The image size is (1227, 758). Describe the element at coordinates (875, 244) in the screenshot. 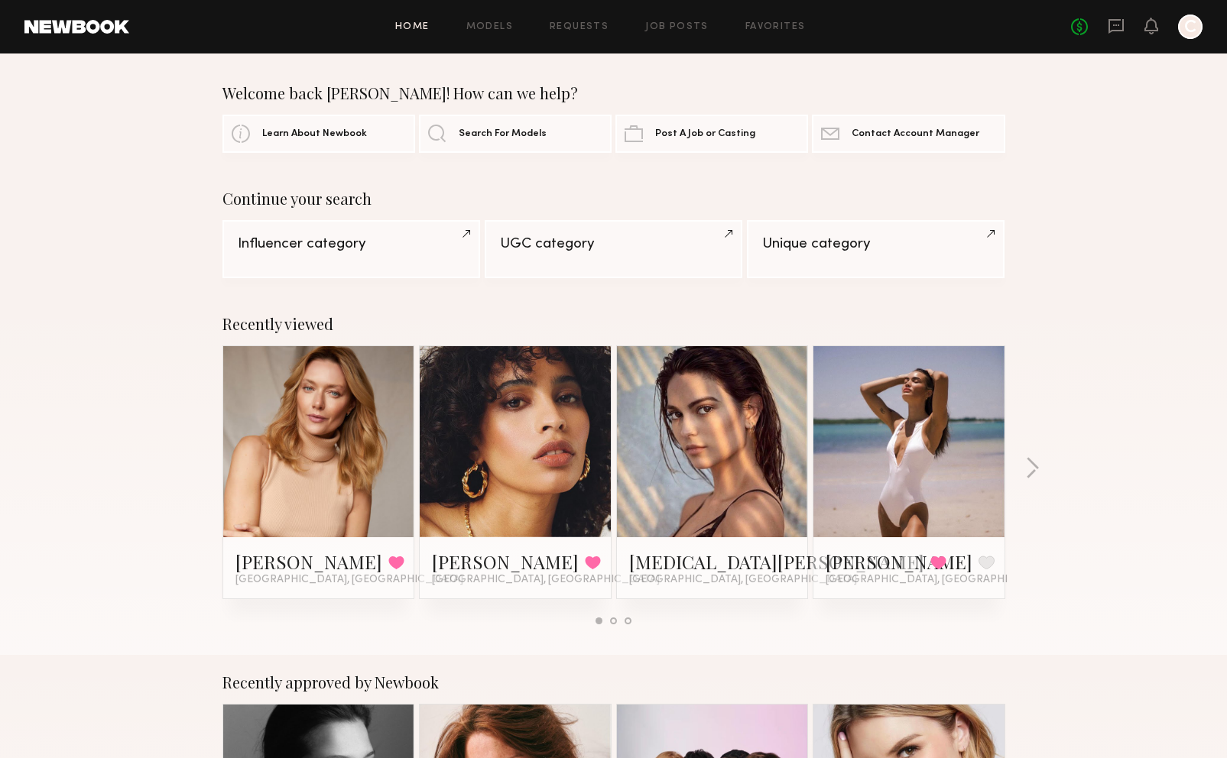

I see `div: Unique category` at that location.